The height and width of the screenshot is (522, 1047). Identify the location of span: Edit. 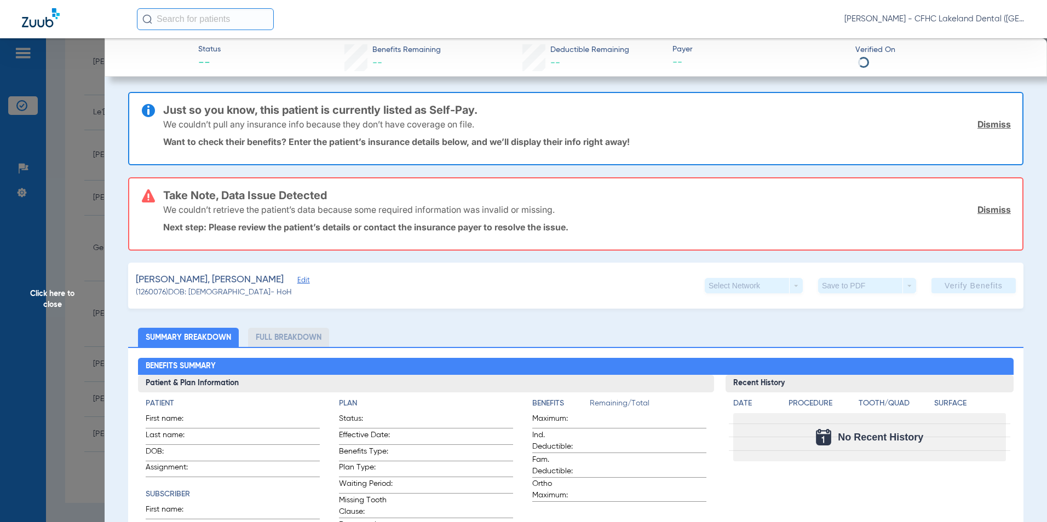
(302, 281).